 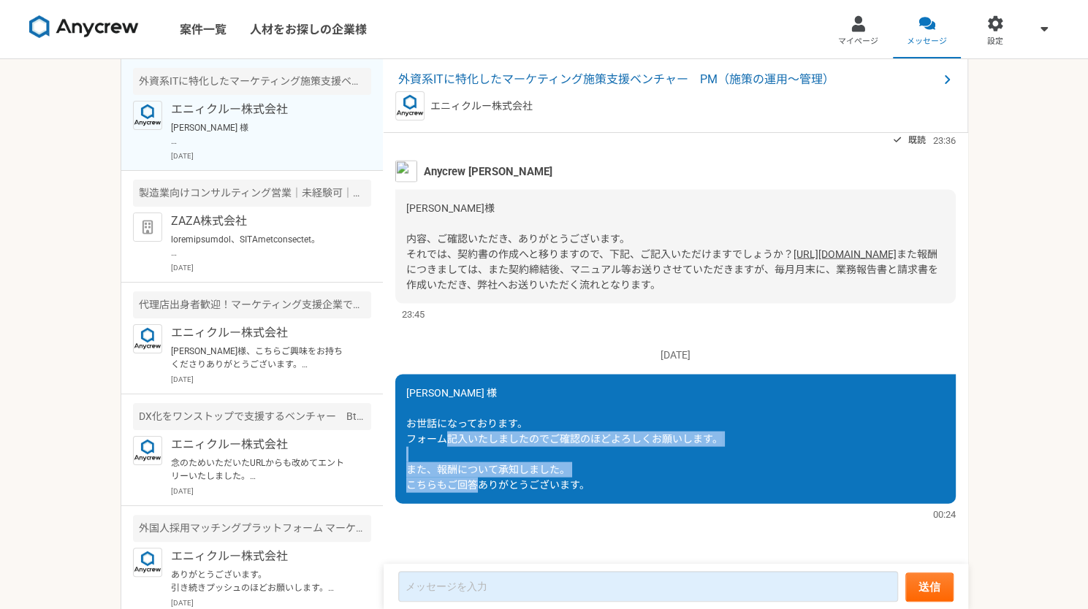 What do you see at coordinates (929, 587) in the screenshot?
I see `button: 送信` at bounding box center [929, 587].